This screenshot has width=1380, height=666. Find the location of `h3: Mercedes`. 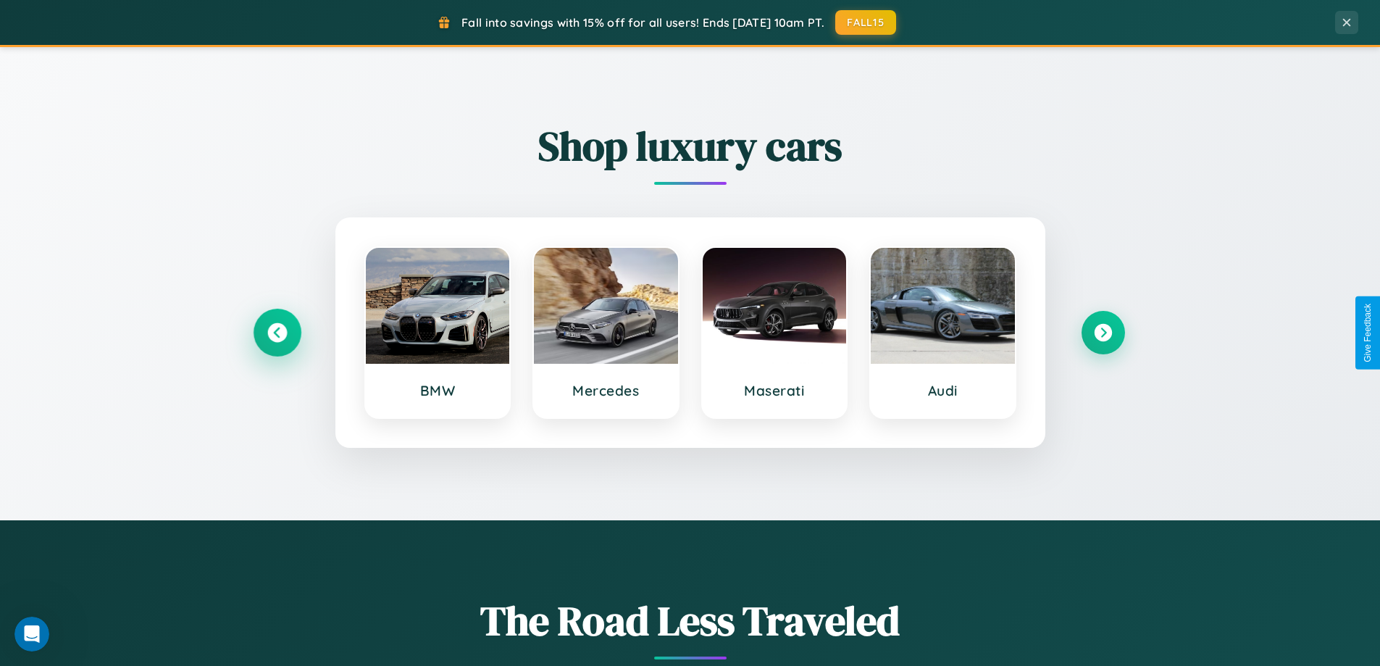

h3: Mercedes is located at coordinates (605, 390).